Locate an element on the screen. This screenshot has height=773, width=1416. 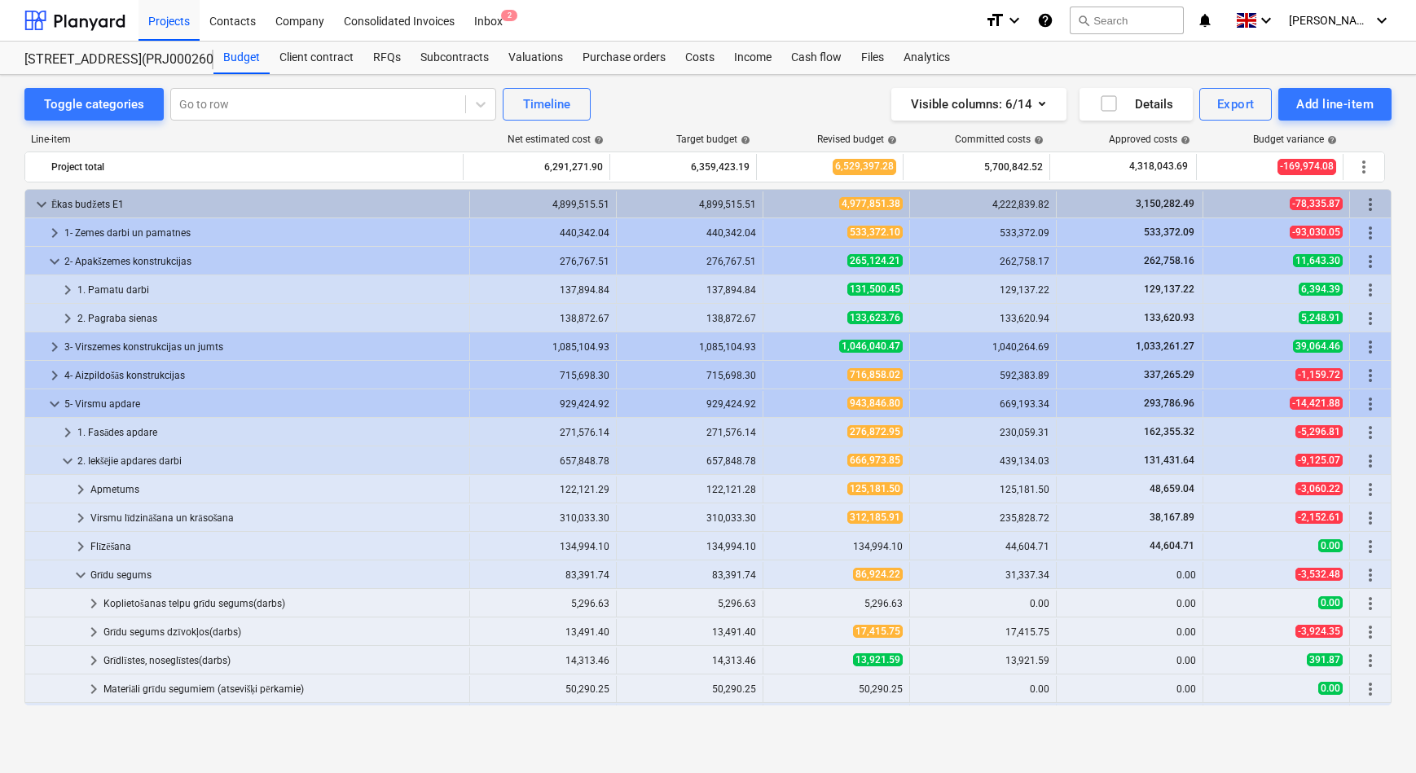
div: 4- Aizpildošās konstrukcijas is located at coordinates (263, 376).